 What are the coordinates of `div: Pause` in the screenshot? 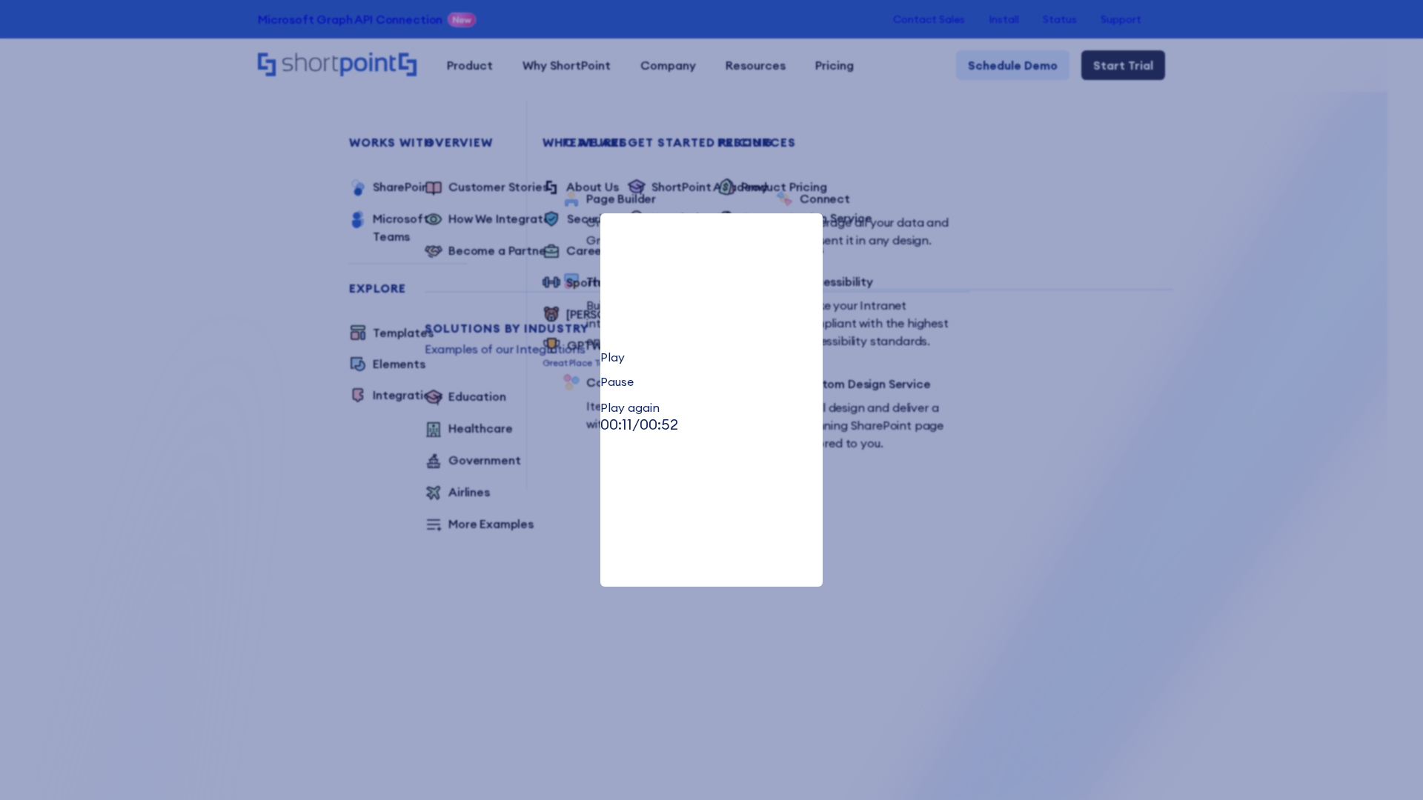 It's located at (711, 382).